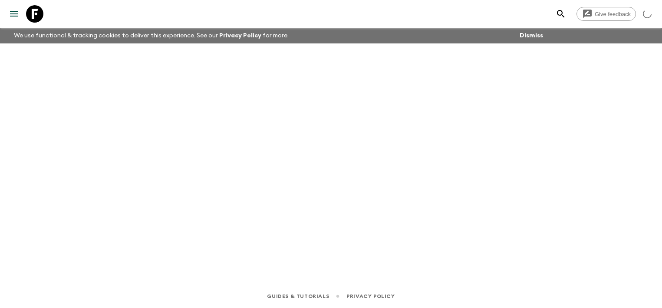 This screenshot has height=308, width=662. I want to click on button: search adventures, so click(561, 14).